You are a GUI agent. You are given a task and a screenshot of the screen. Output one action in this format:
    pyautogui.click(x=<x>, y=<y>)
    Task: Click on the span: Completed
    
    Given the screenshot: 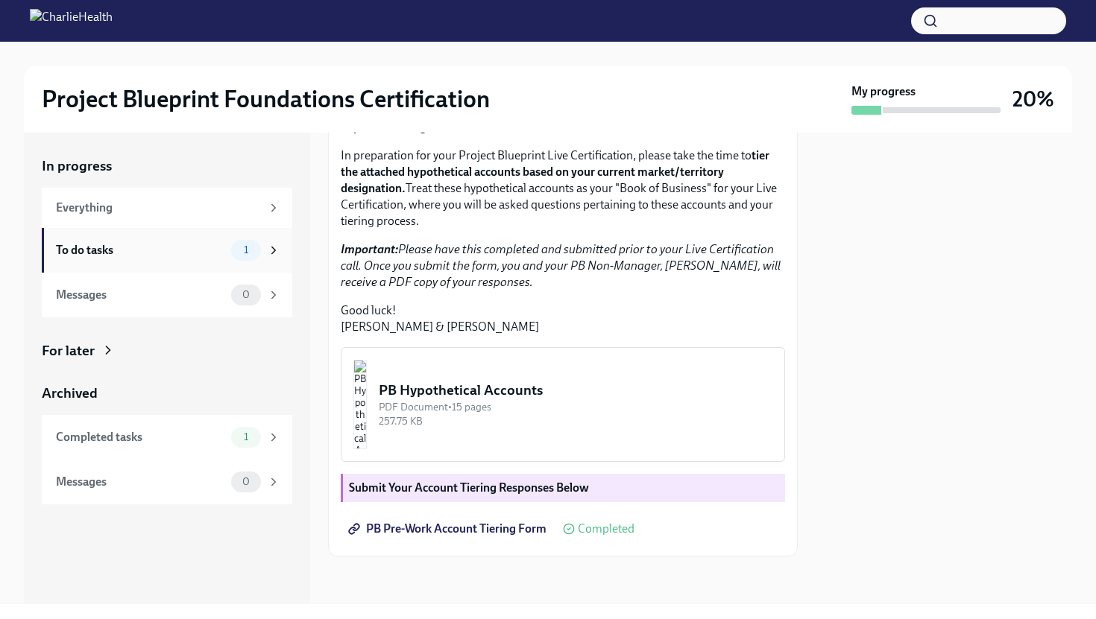 What is the action you would take?
    pyautogui.click(x=606, y=529)
    